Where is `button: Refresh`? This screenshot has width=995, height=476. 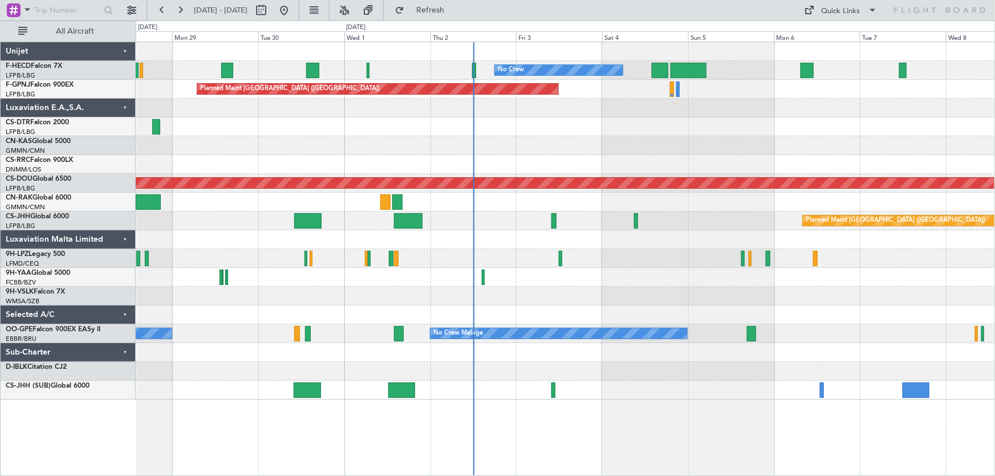
button: Refresh is located at coordinates (424, 10).